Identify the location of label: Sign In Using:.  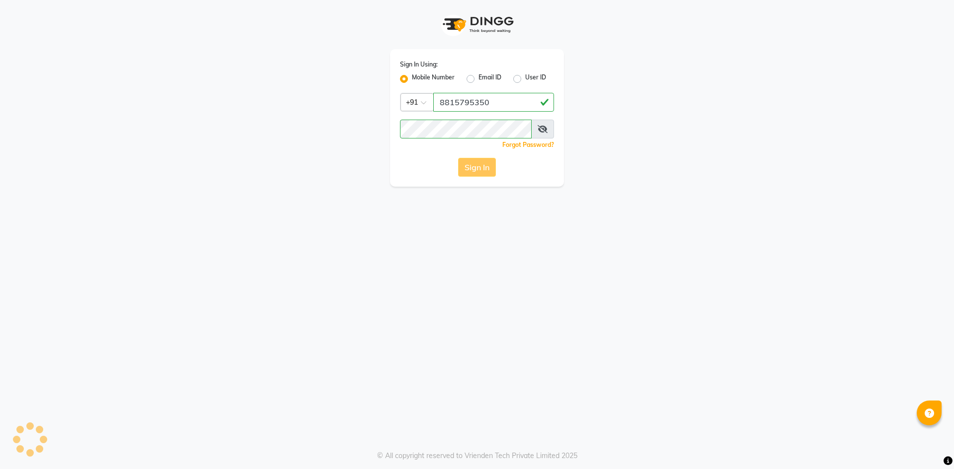
(419, 65).